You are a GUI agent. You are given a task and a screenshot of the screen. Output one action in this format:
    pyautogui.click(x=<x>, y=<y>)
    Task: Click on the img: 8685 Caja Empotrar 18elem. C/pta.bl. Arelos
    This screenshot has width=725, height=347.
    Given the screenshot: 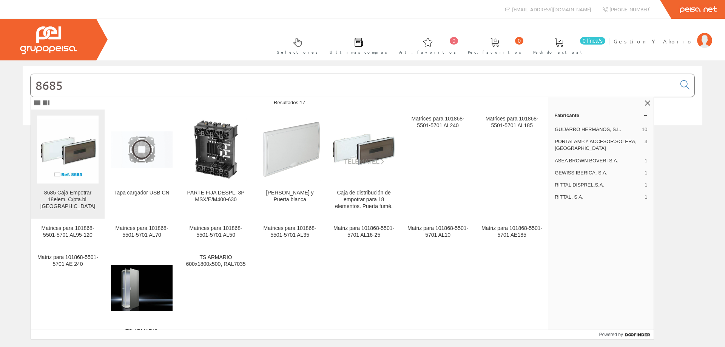 What is the action you would take?
    pyautogui.click(x=68, y=149)
    